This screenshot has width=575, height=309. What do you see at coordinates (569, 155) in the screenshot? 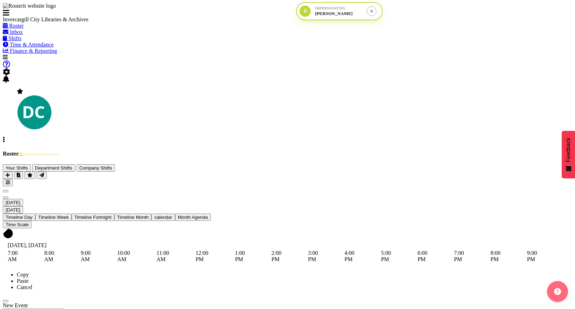
I see `button: Feedback - Show survey` at bounding box center [569, 155].